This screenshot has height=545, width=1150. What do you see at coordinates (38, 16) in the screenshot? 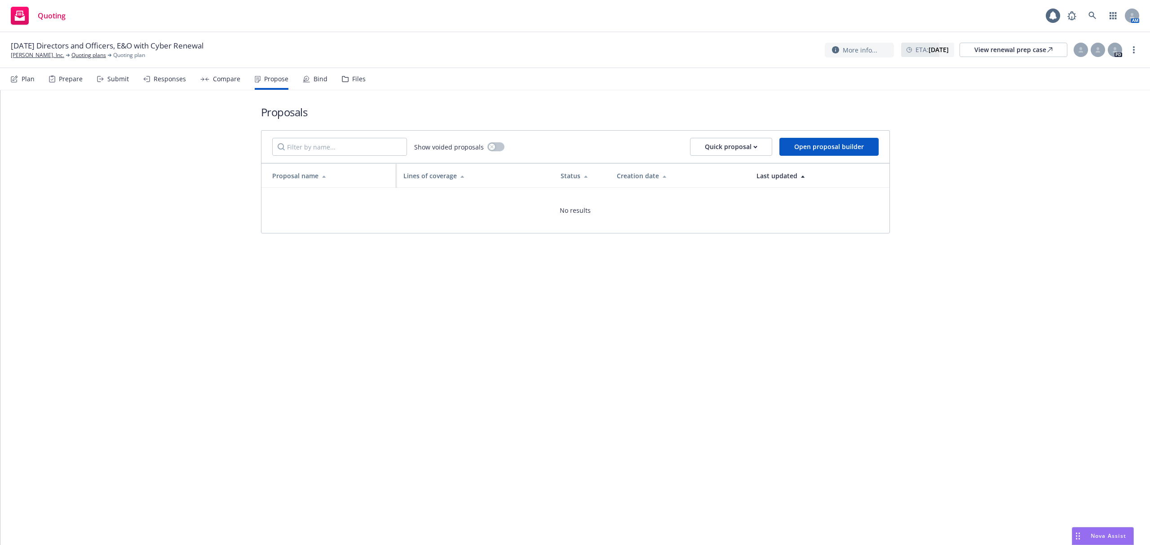
I see `a: Quoting` at bounding box center [38, 16].